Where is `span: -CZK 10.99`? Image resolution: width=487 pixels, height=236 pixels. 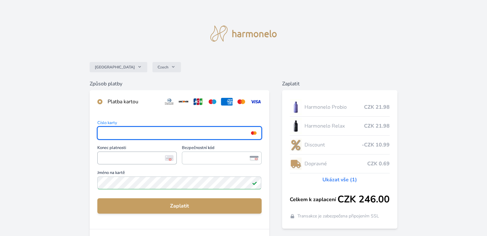 span: -CZK 10.99 is located at coordinates (375, 145).